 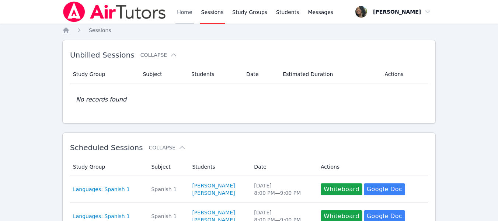 I want to click on img: Air Tutors, so click(x=114, y=12).